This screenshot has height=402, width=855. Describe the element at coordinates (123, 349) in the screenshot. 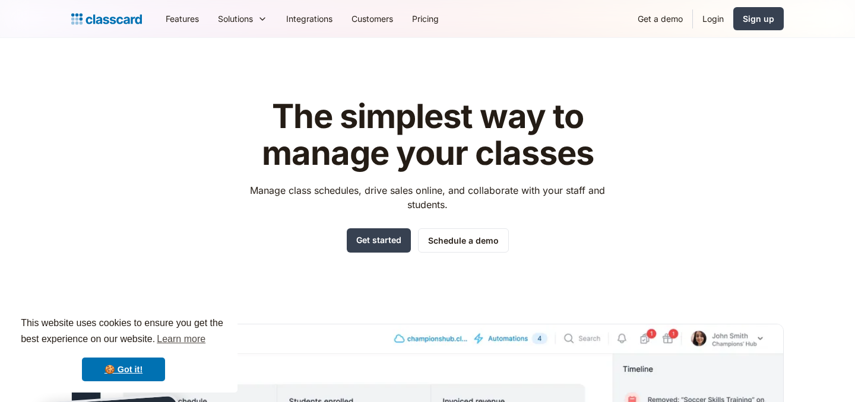

I see `div: cookieconsent` at that location.